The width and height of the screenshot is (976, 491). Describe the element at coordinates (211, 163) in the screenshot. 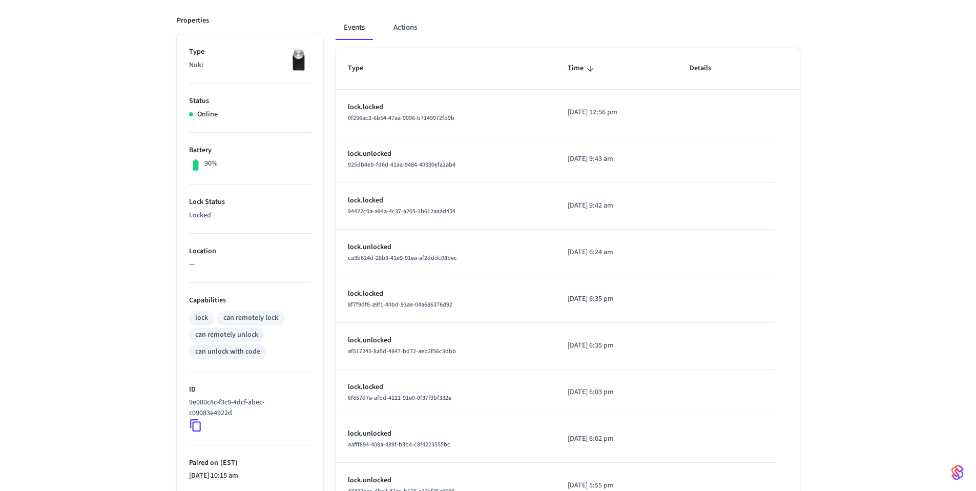

I see `p: 90%` at that location.